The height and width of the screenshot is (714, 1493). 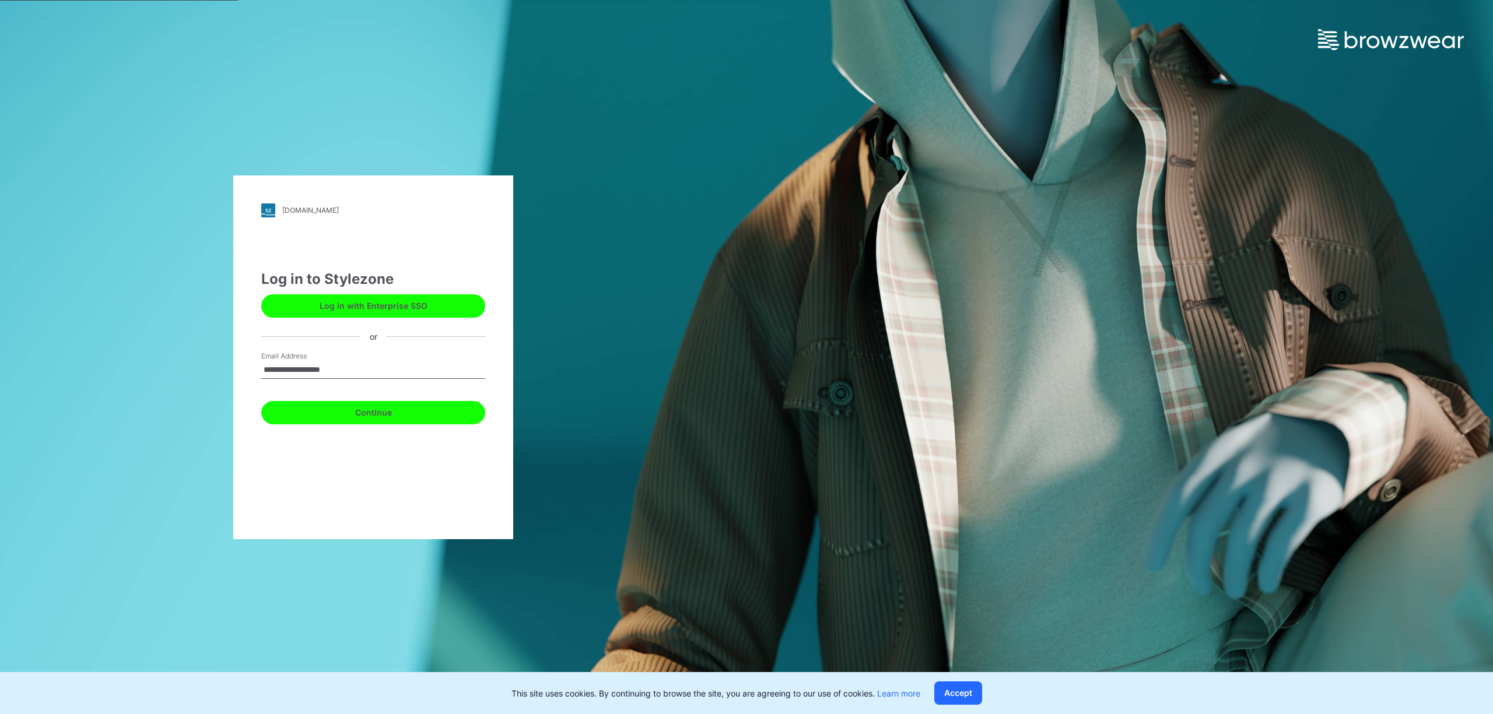 What do you see at coordinates (373, 279) in the screenshot?
I see `div: Log in to Stylezone` at bounding box center [373, 279].